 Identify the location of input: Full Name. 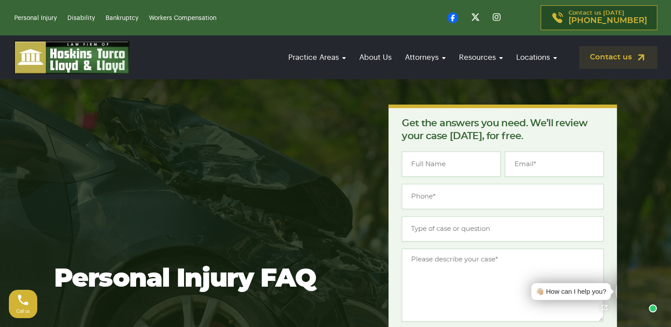
(451, 164).